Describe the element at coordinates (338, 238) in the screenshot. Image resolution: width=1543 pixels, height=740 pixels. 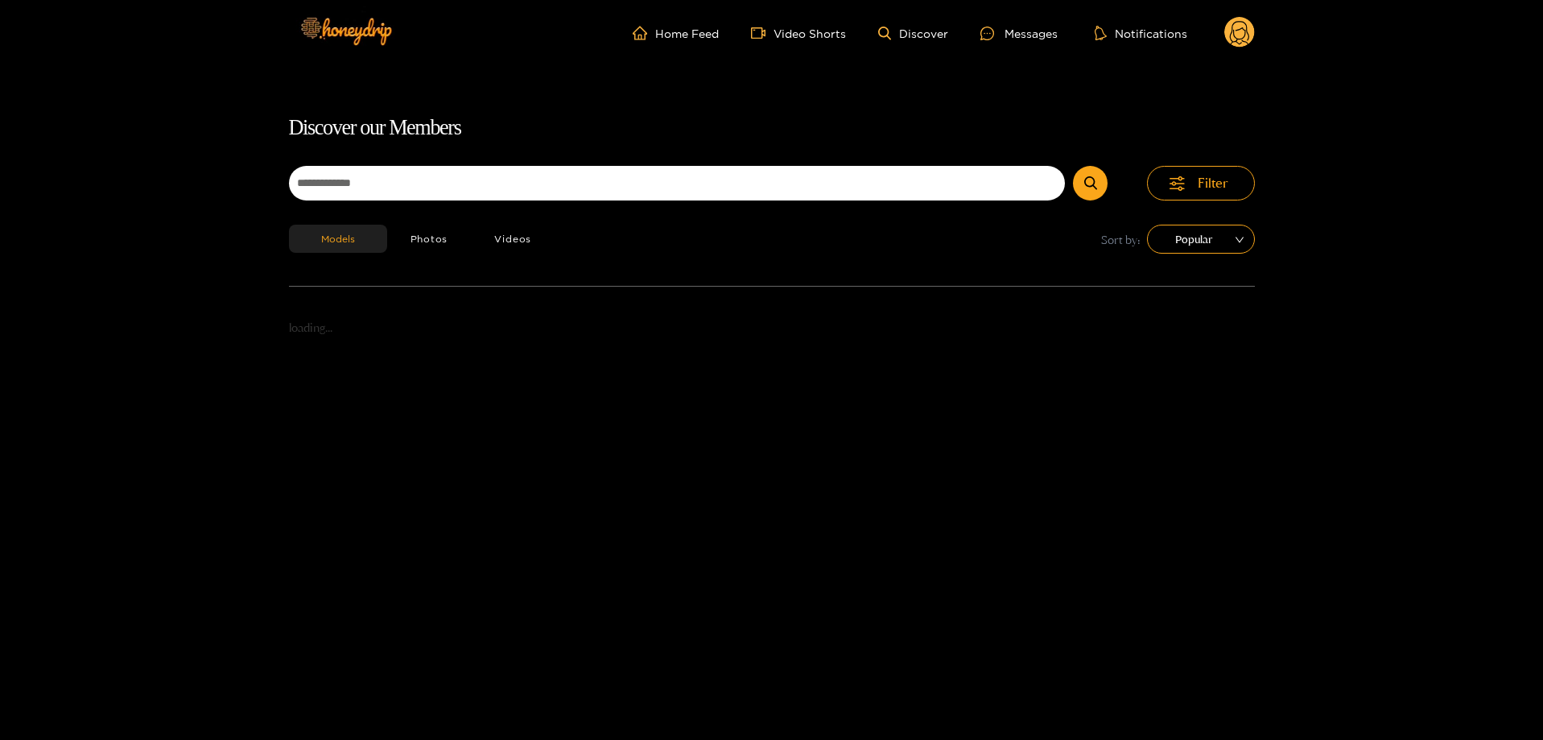
I see `button: Models` at that location.